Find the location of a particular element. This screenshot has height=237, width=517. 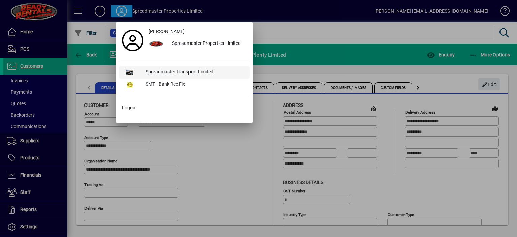

div: Spreadmaster Transport Limited is located at coordinates (195, 72).